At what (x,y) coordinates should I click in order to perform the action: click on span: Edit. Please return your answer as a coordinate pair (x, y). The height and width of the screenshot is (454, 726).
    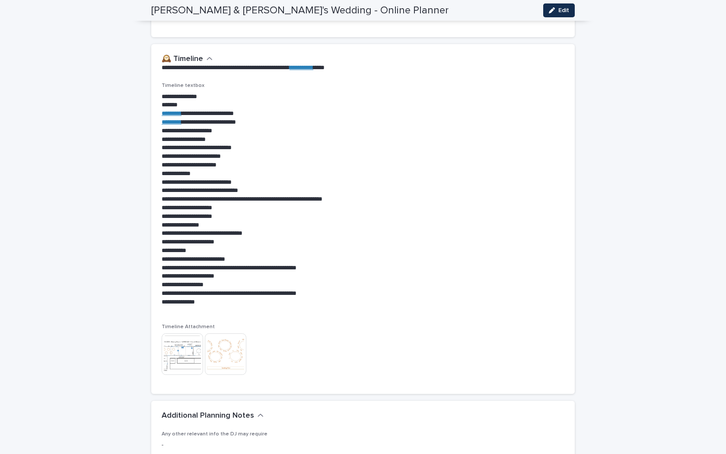
    Looking at the image, I should click on (564, 10).